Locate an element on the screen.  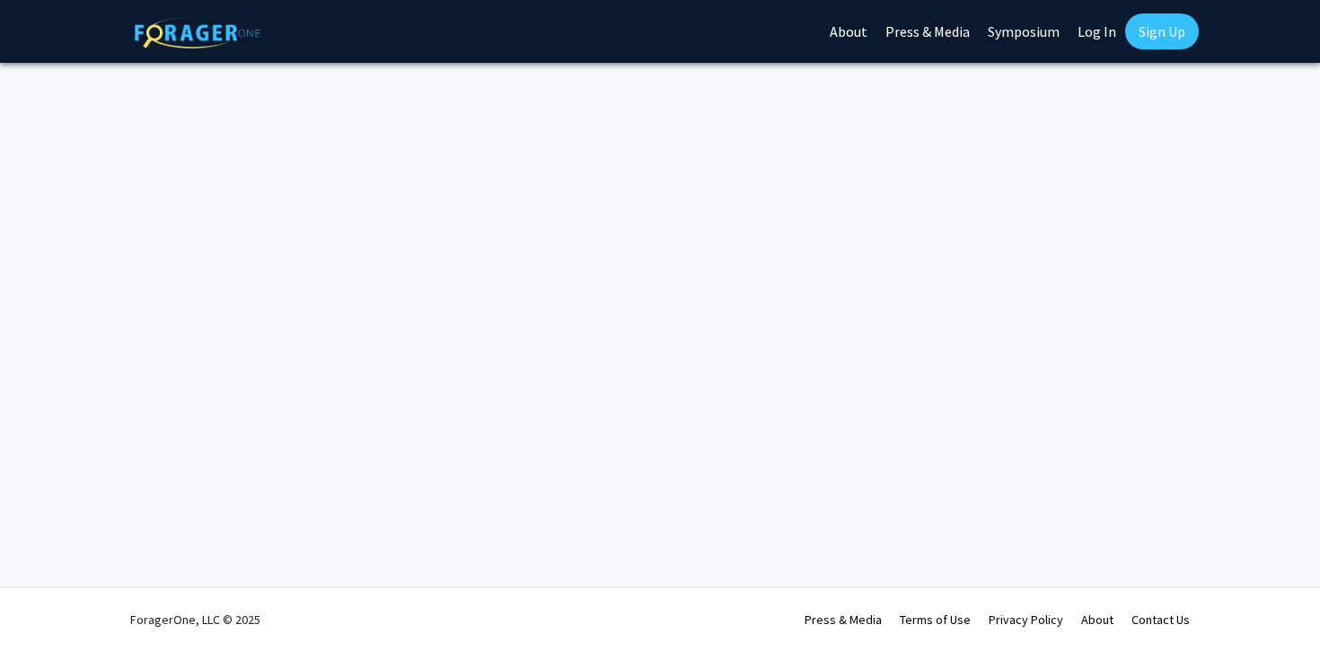
a: Privacy Policy is located at coordinates (1025, 619).